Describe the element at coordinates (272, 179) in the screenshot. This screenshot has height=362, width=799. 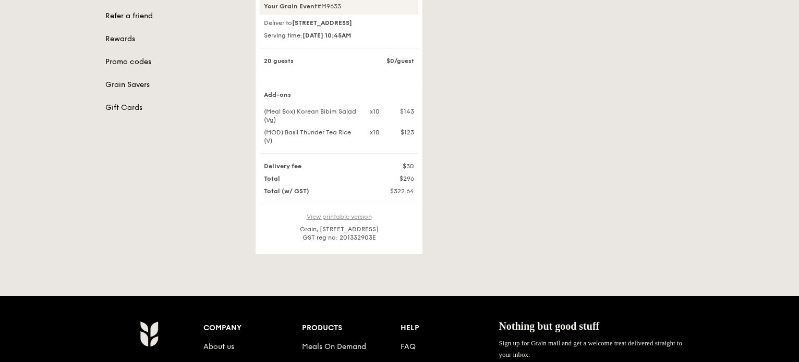
I see `strong: Total` at that location.